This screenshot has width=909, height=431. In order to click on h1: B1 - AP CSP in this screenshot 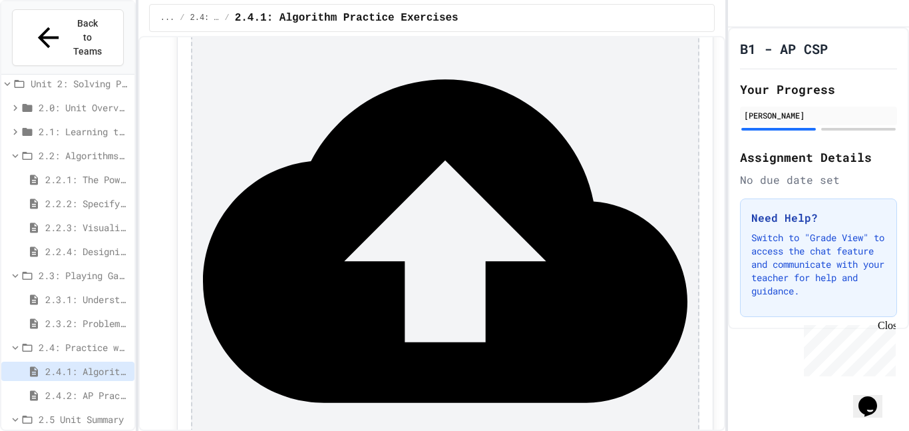, I will do `click(784, 49)`.